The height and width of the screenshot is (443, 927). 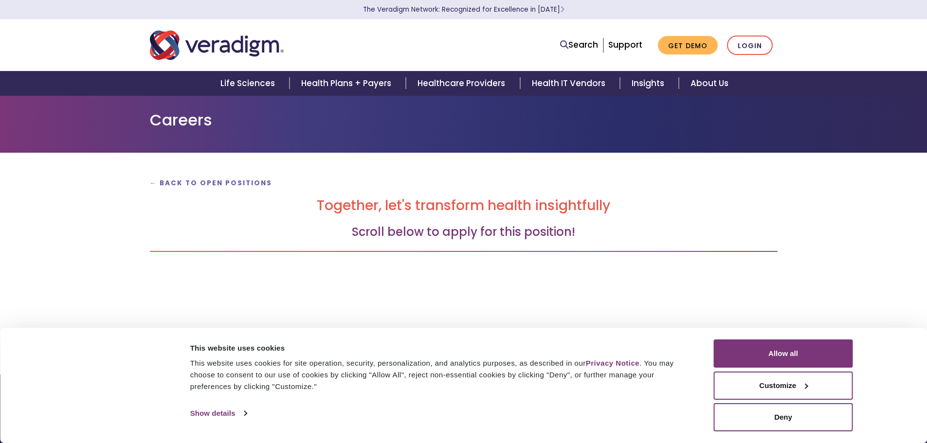 What do you see at coordinates (463, 206) in the screenshot?
I see `h2: Together, let's transform health insightfully` at bounding box center [463, 206].